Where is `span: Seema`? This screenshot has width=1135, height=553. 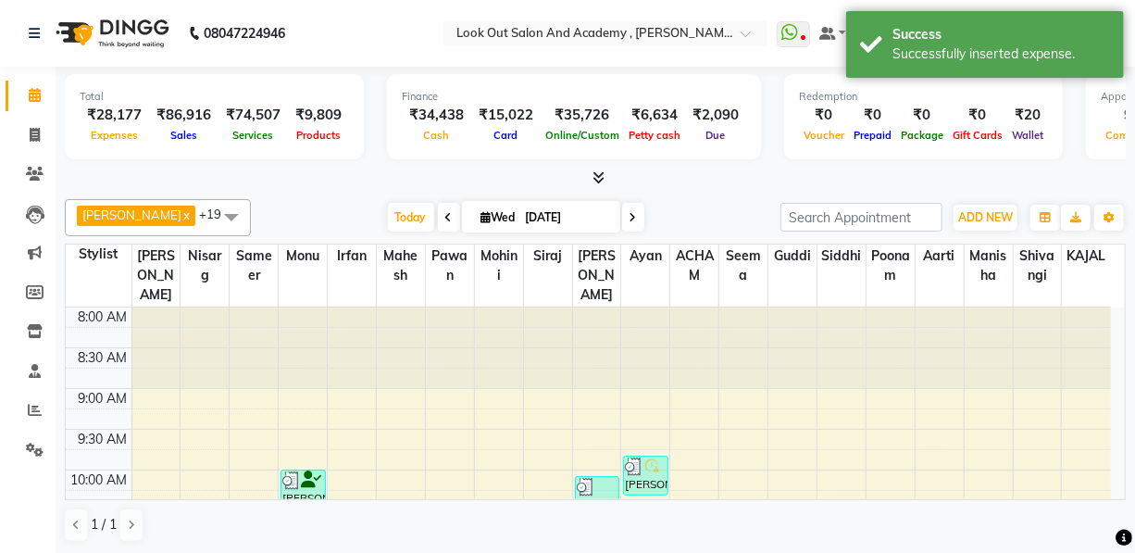
span: Seema is located at coordinates (743, 266).